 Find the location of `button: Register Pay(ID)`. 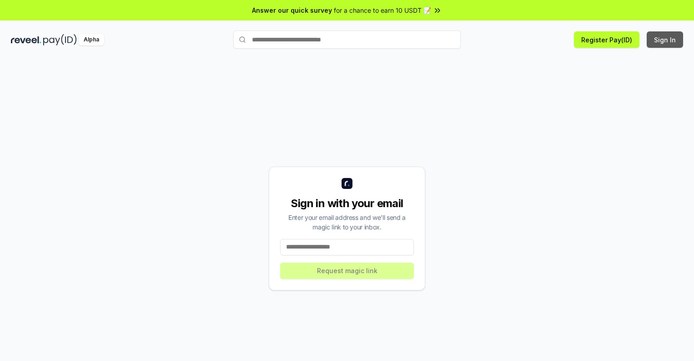

button: Register Pay(ID) is located at coordinates (607, 40).